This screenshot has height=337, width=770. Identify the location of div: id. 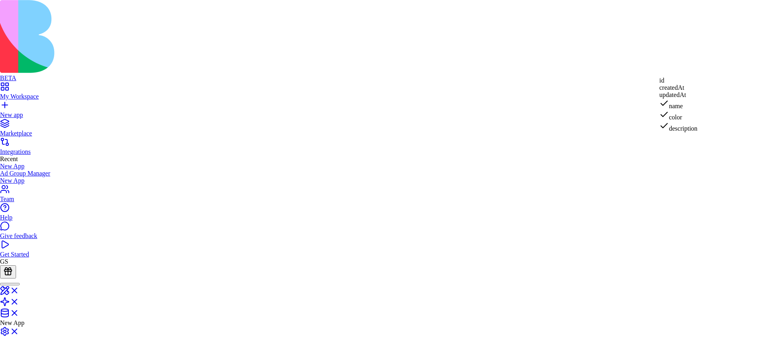
(678, 81).